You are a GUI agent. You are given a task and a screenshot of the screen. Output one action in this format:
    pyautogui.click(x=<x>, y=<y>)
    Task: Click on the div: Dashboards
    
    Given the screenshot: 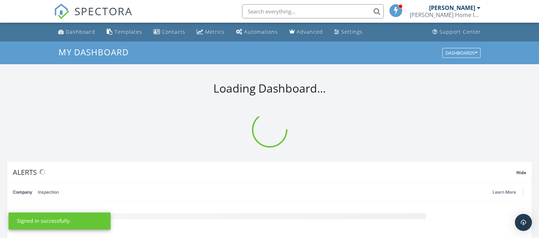 What is the action you would take?
    pyautogui.click(x=461, y=53)
    